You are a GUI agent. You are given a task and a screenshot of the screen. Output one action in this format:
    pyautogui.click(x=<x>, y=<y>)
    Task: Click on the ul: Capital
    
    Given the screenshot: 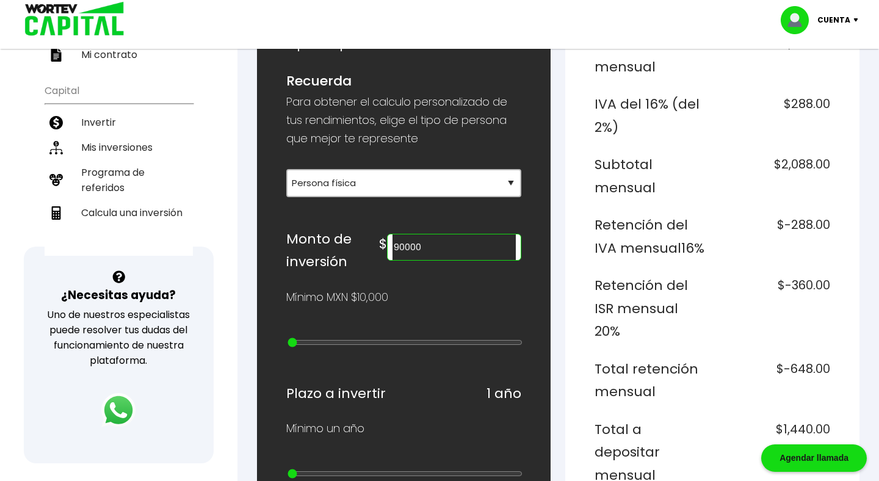 What is the action you would take?
    pyautogui.click(x=118, y=166)
    